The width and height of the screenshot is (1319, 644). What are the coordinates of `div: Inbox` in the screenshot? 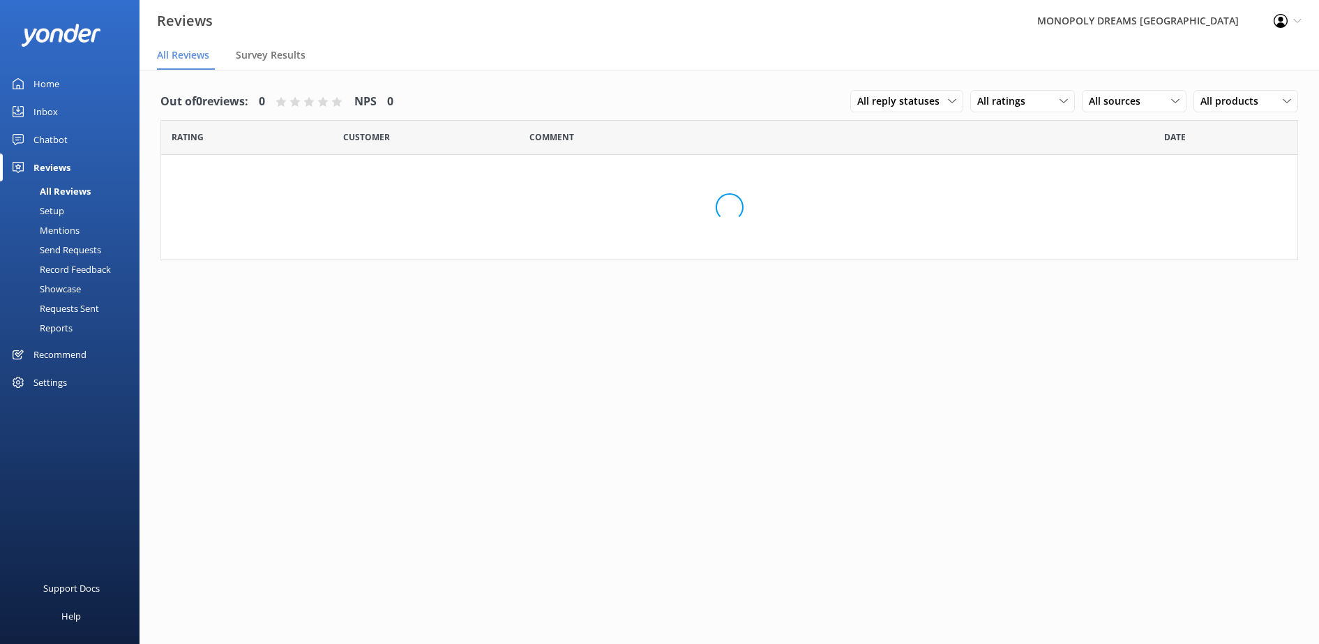 It's located at (45, 112).